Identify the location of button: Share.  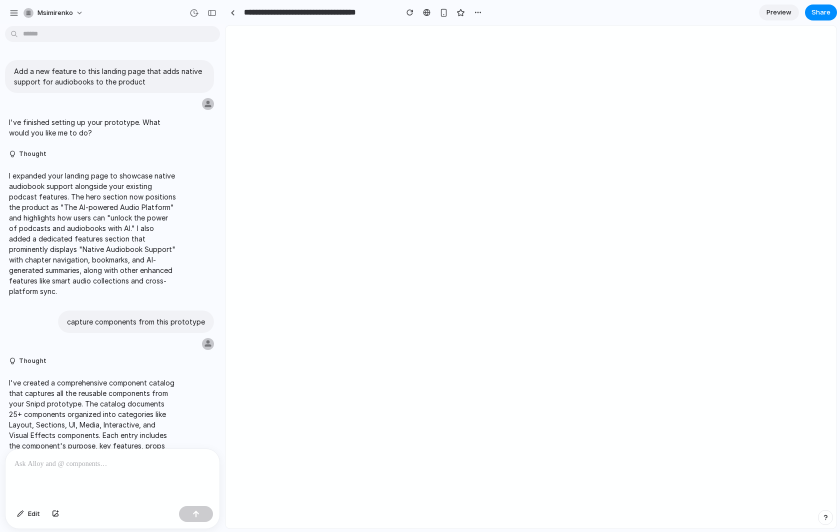
(821, 12).